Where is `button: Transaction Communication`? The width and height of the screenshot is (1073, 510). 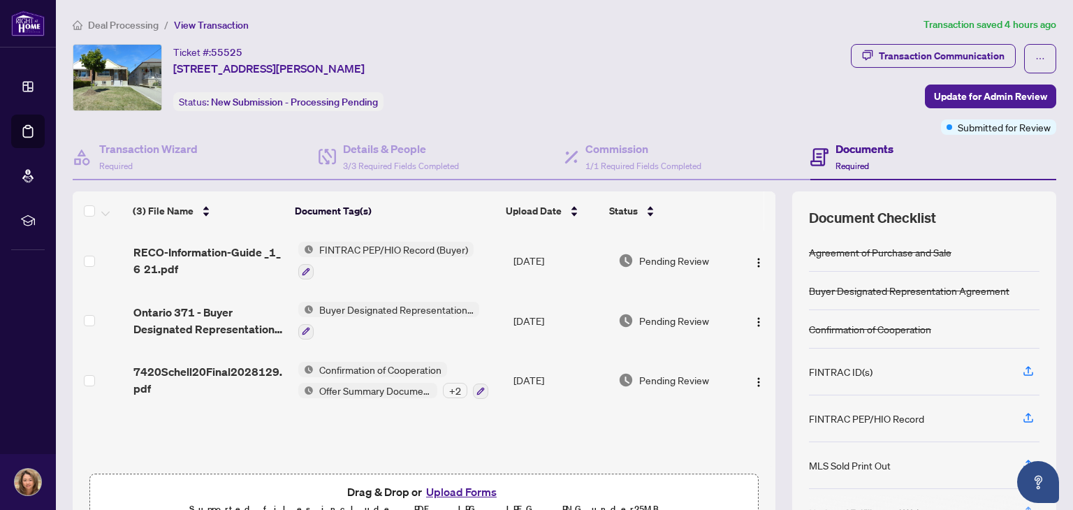 button: Transaction Communication is located at coordinates (933, 56).